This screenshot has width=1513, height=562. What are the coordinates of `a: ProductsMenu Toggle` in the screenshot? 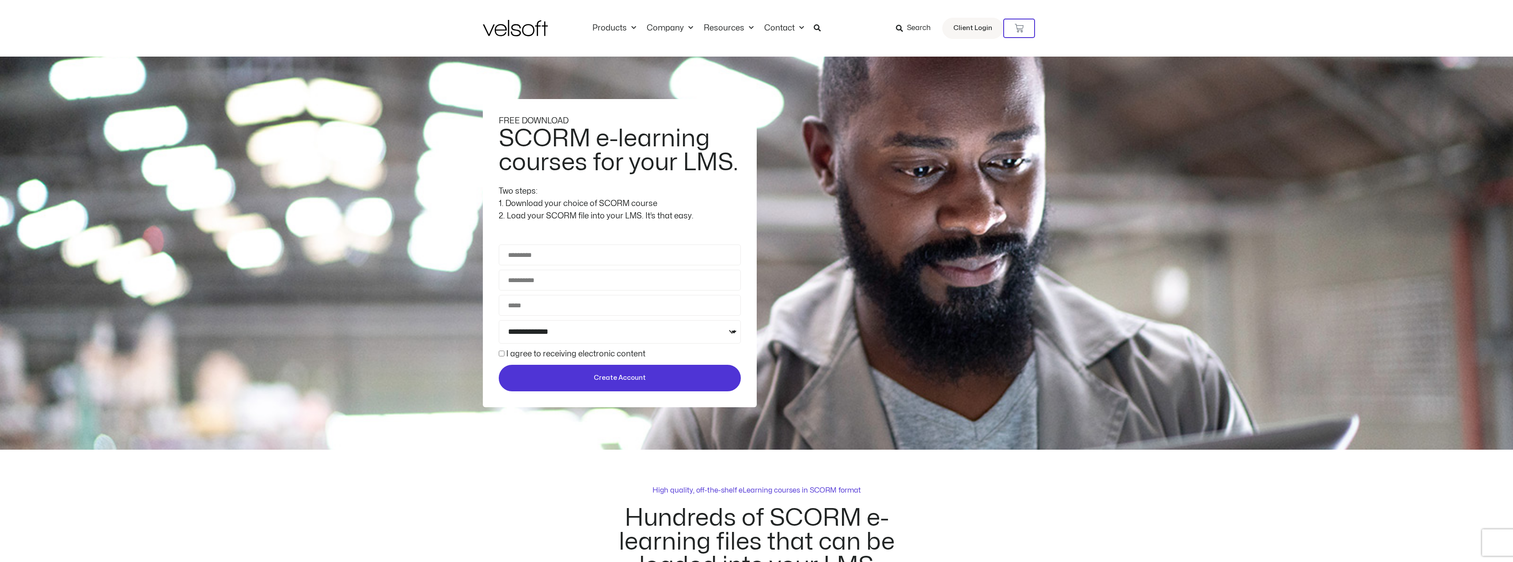 It's located at (614, 28).